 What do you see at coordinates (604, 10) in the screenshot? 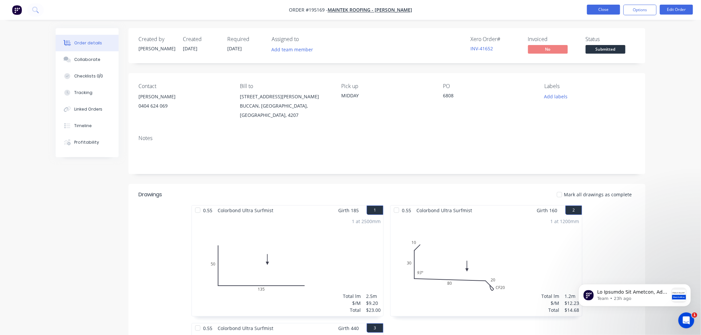
I see `button: Close` at bounding box center [604, 10].